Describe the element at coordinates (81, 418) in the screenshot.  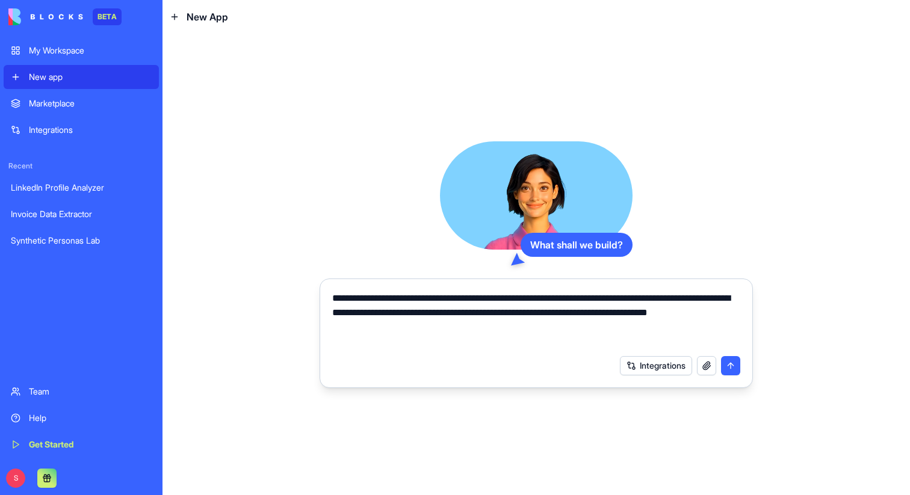
I see `a: Help` at that location.